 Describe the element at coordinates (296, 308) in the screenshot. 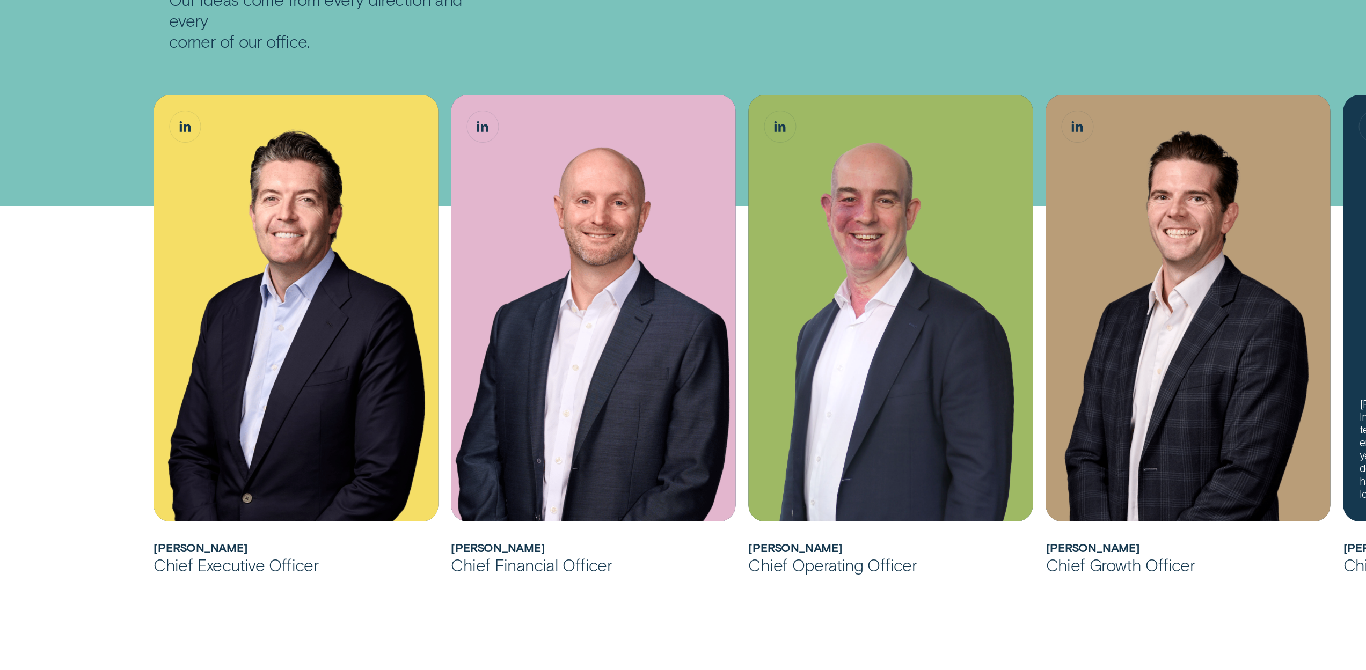

I see `img: Andrew Goodwin` at that location.